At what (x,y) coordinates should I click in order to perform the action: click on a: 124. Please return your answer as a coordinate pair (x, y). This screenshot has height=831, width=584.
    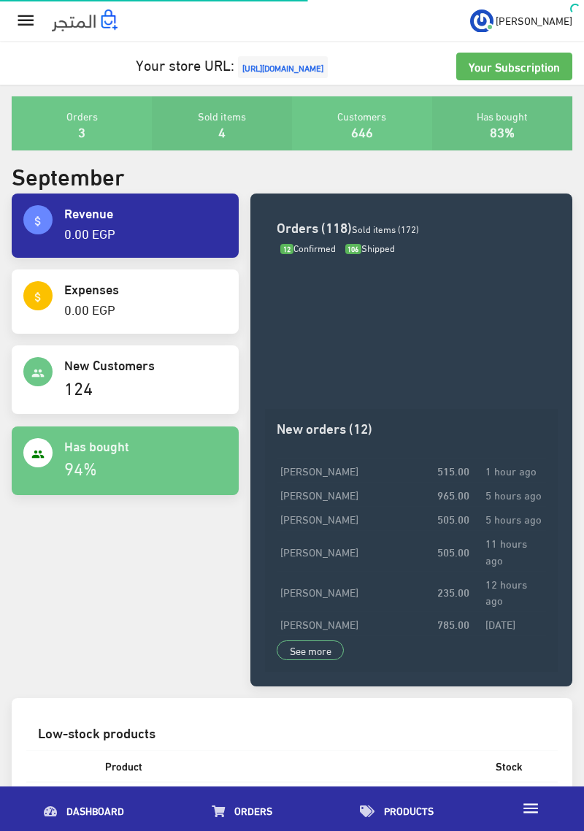
    Looking at the image, I should click on (78, 386).